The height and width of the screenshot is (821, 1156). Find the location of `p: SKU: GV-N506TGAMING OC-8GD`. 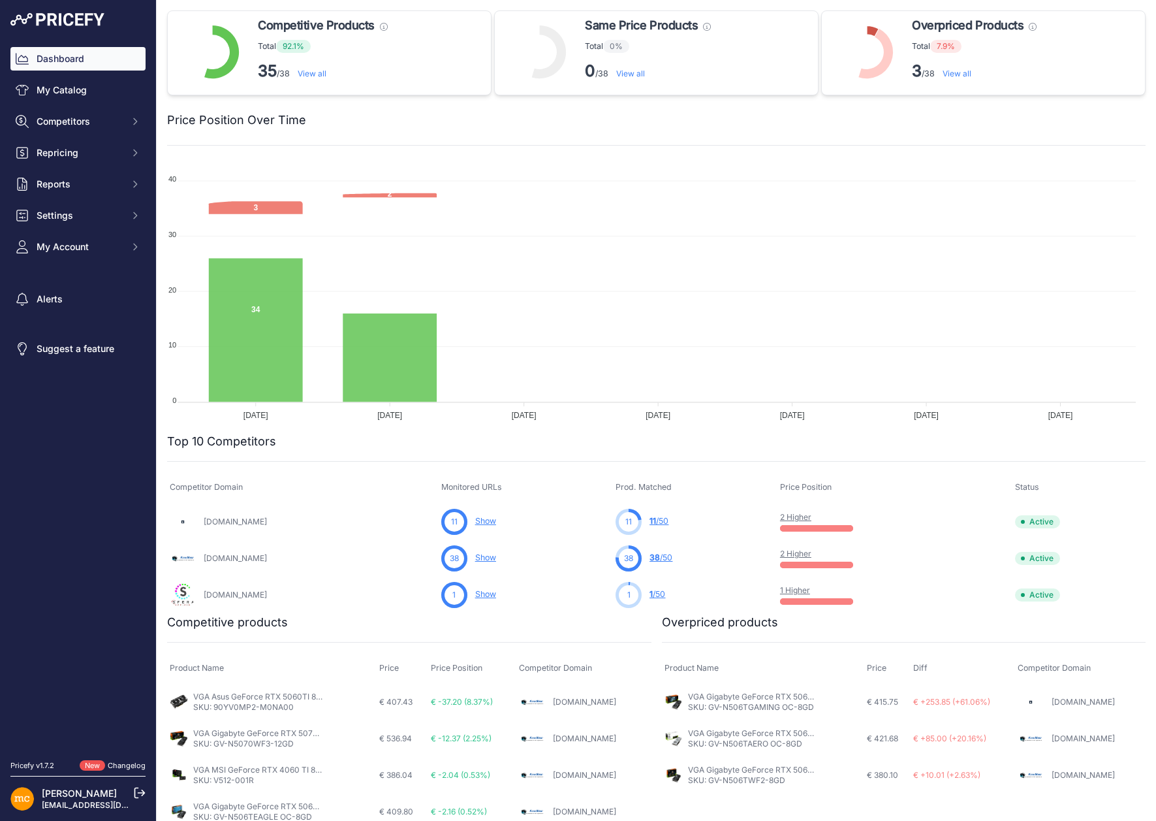

p: SKU: GV-N506TGAMING OC-8GD is located at coordinates (753, 707).